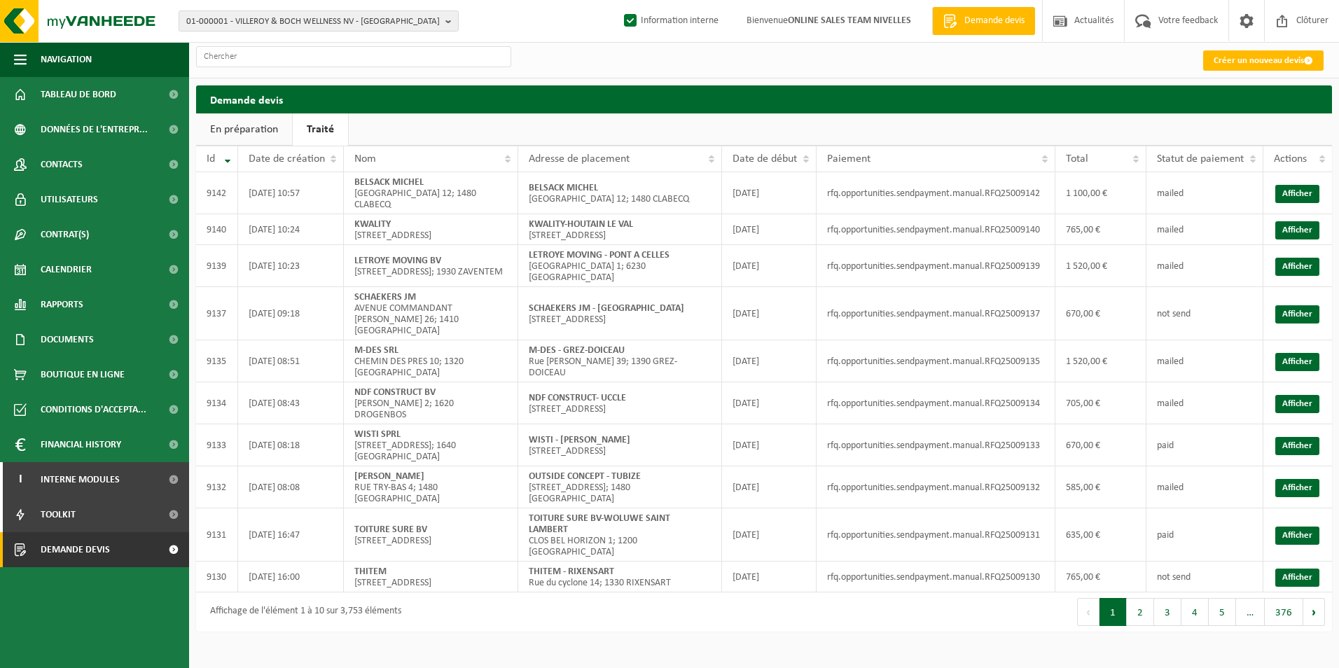 The height and width of the screenshot is (668, 1339). I want to click on label: Information interne, so click(670, 21).